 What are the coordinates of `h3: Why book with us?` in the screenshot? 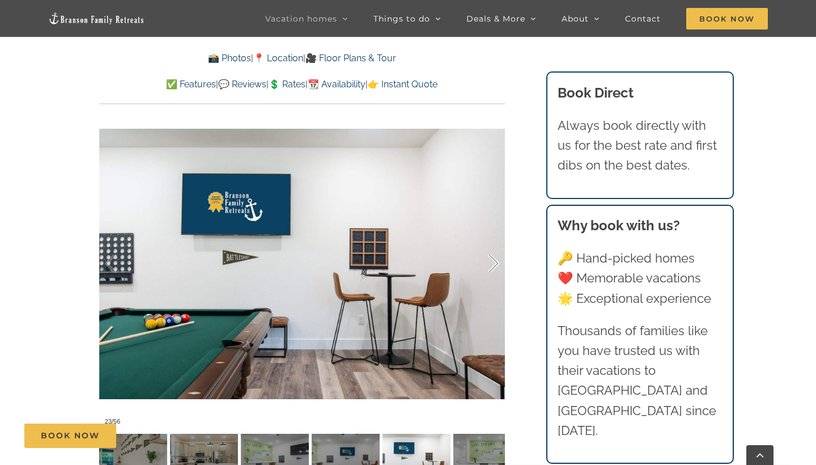 It's located at (641, 226).